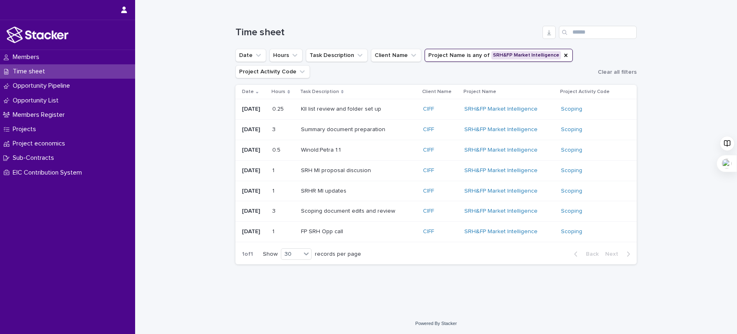 The width and height of the screenshot is (737, 334). Describe the element at coordinates (617, 72) in the screenshot. I see `span: Clear all filters` at that location.